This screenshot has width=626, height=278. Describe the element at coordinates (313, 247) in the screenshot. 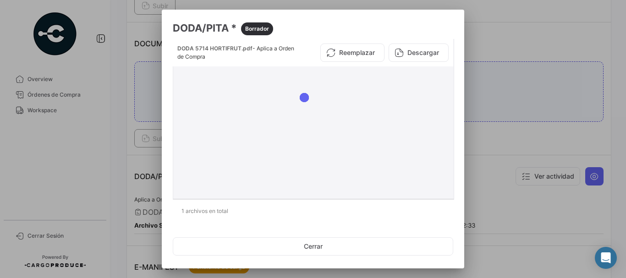

I see `button: Cerrar` at that location.